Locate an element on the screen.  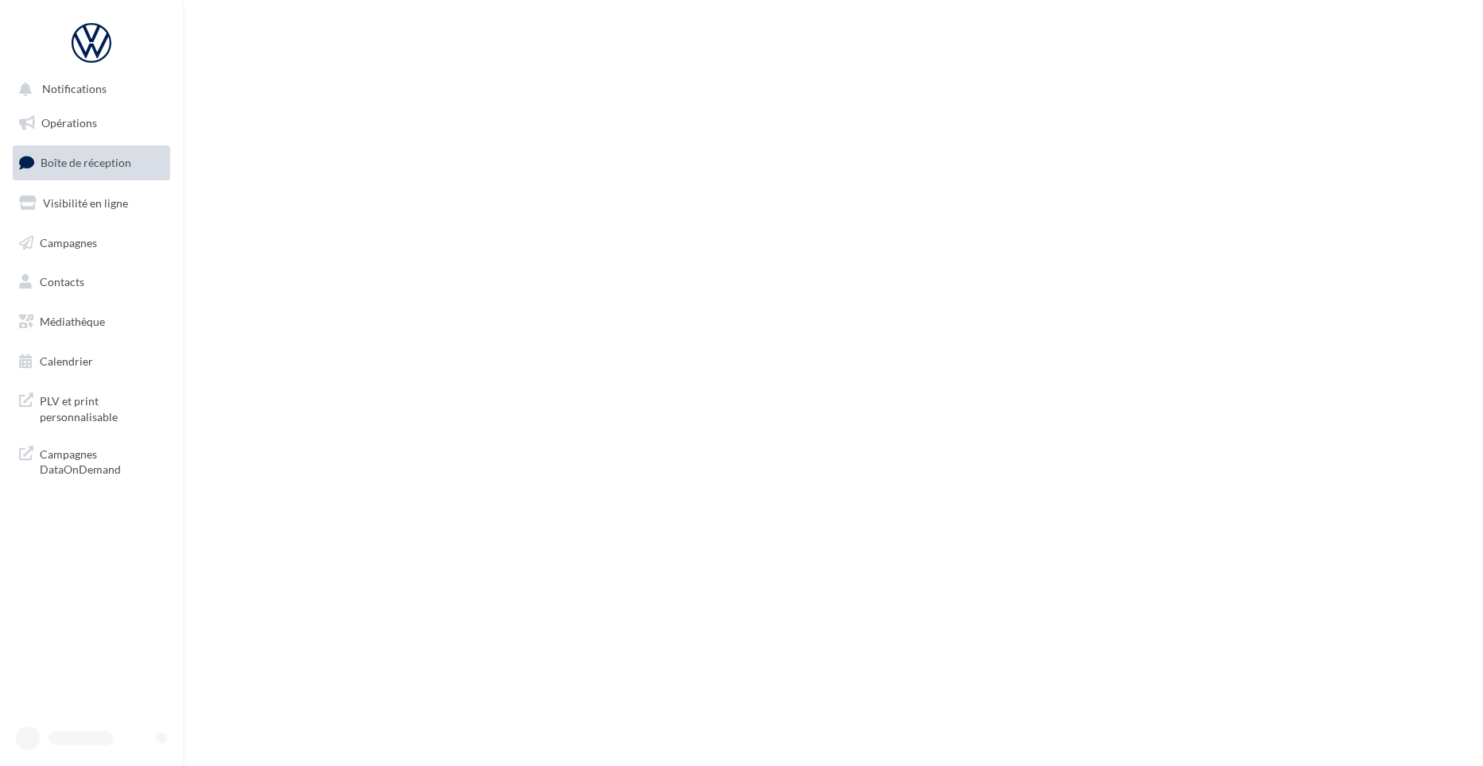
a: Calendrier is located at coordinates (91, 362).